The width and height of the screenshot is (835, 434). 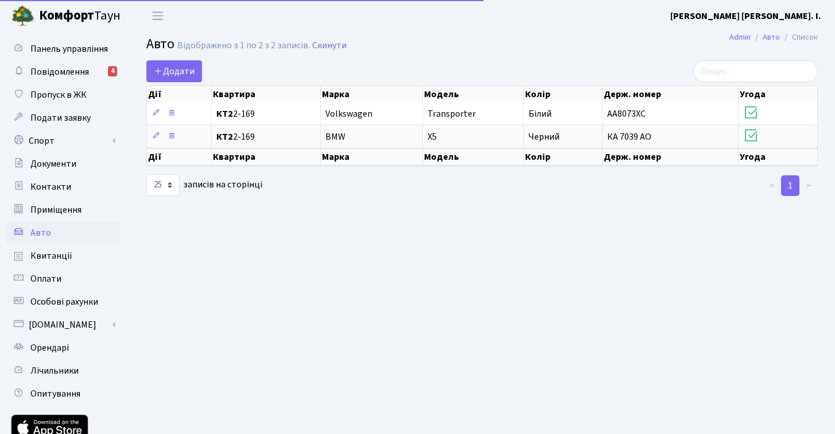 I want to click on a: Спорт, so click(x=63, y=141).